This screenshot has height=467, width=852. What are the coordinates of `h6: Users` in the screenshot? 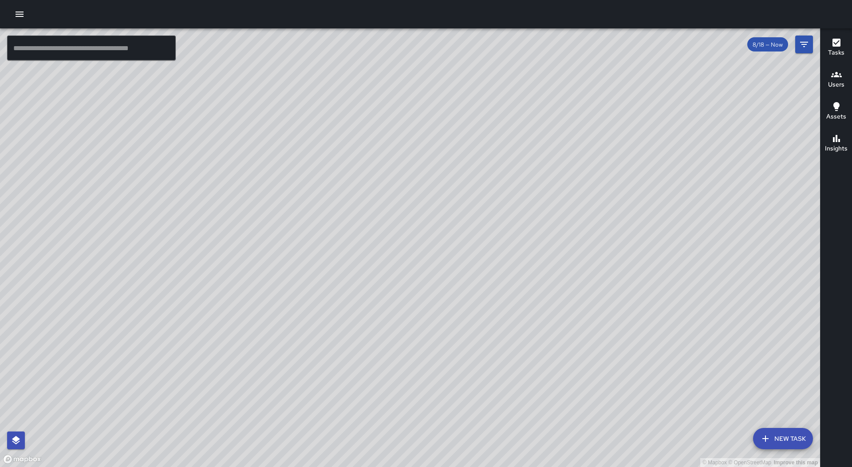 It's located at (836, 85).